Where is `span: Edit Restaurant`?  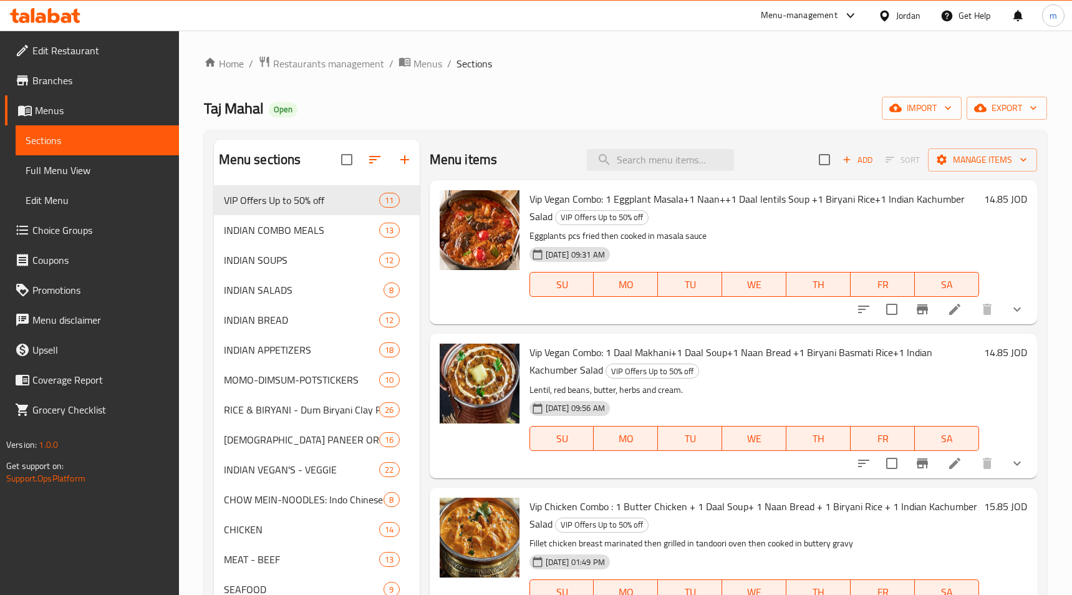 span: Edit Restaurant is located at coordinates (100, 51).